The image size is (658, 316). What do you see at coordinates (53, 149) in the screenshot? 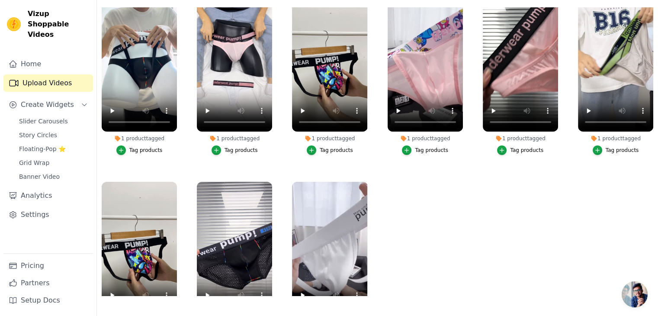
I see `a: Floating-Pop ⭐` at bounding box center [53, 149].